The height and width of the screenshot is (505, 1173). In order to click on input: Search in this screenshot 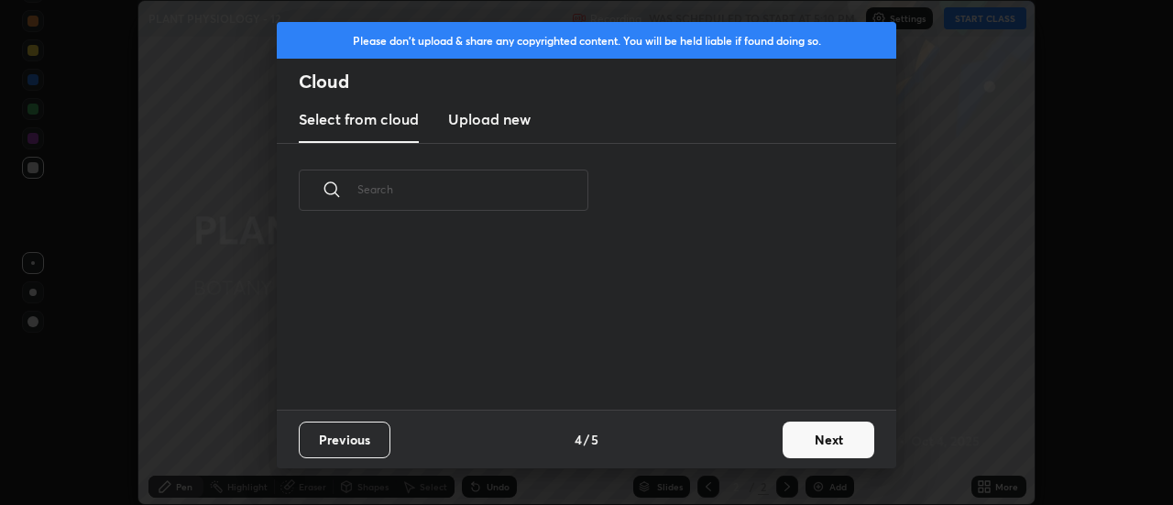, I will do `click(473, 189)`.